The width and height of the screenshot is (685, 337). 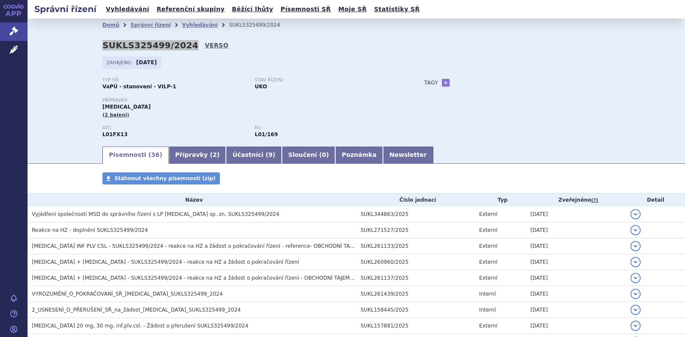 What do you see at coordinates (165, 262) in the screenshot?
I see `span: Padcev + Keytruda - SUKLS325499/2024 - reakce na HZ a žádost o pokračování řízení` at bounding box center [165, 262].